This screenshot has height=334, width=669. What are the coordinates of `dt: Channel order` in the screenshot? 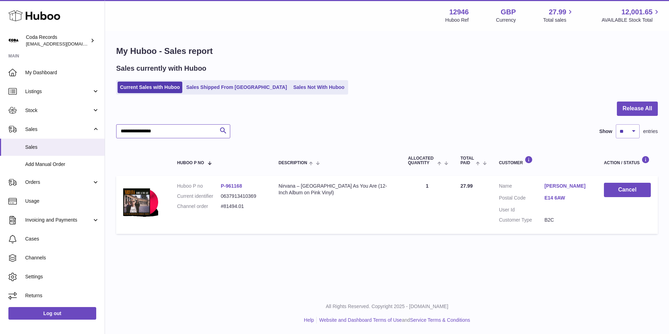 It's located at (199, 206).